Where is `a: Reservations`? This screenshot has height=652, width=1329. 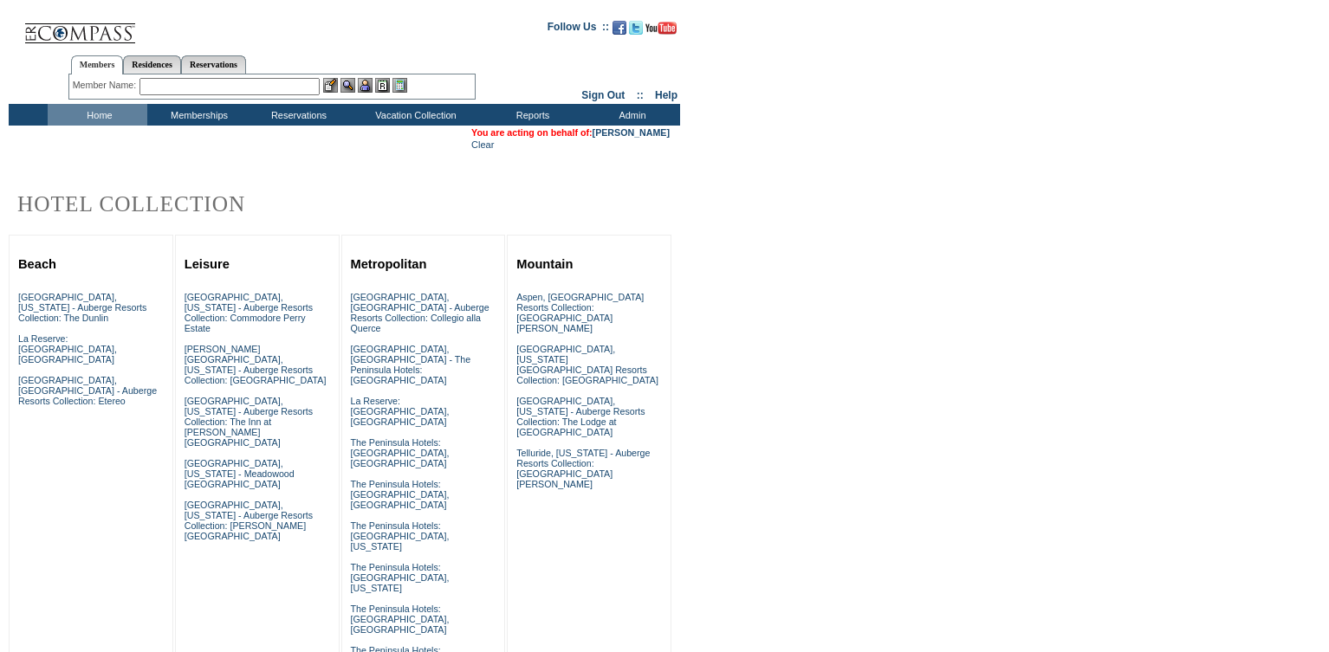 a: Reservations is located at coordinates (213, 64).